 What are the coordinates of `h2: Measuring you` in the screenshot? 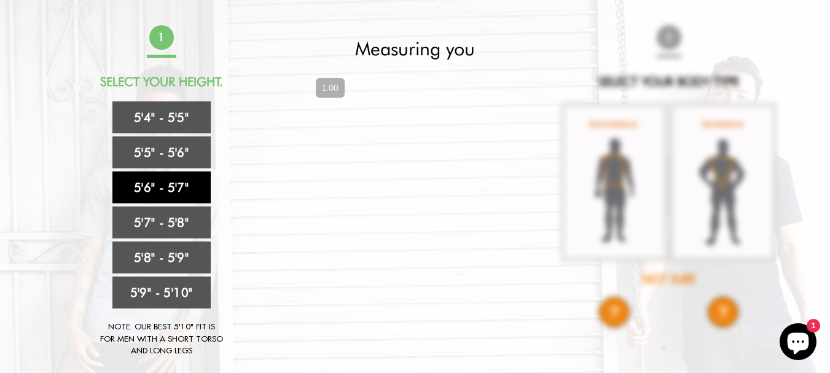 It's located at (415, 49).